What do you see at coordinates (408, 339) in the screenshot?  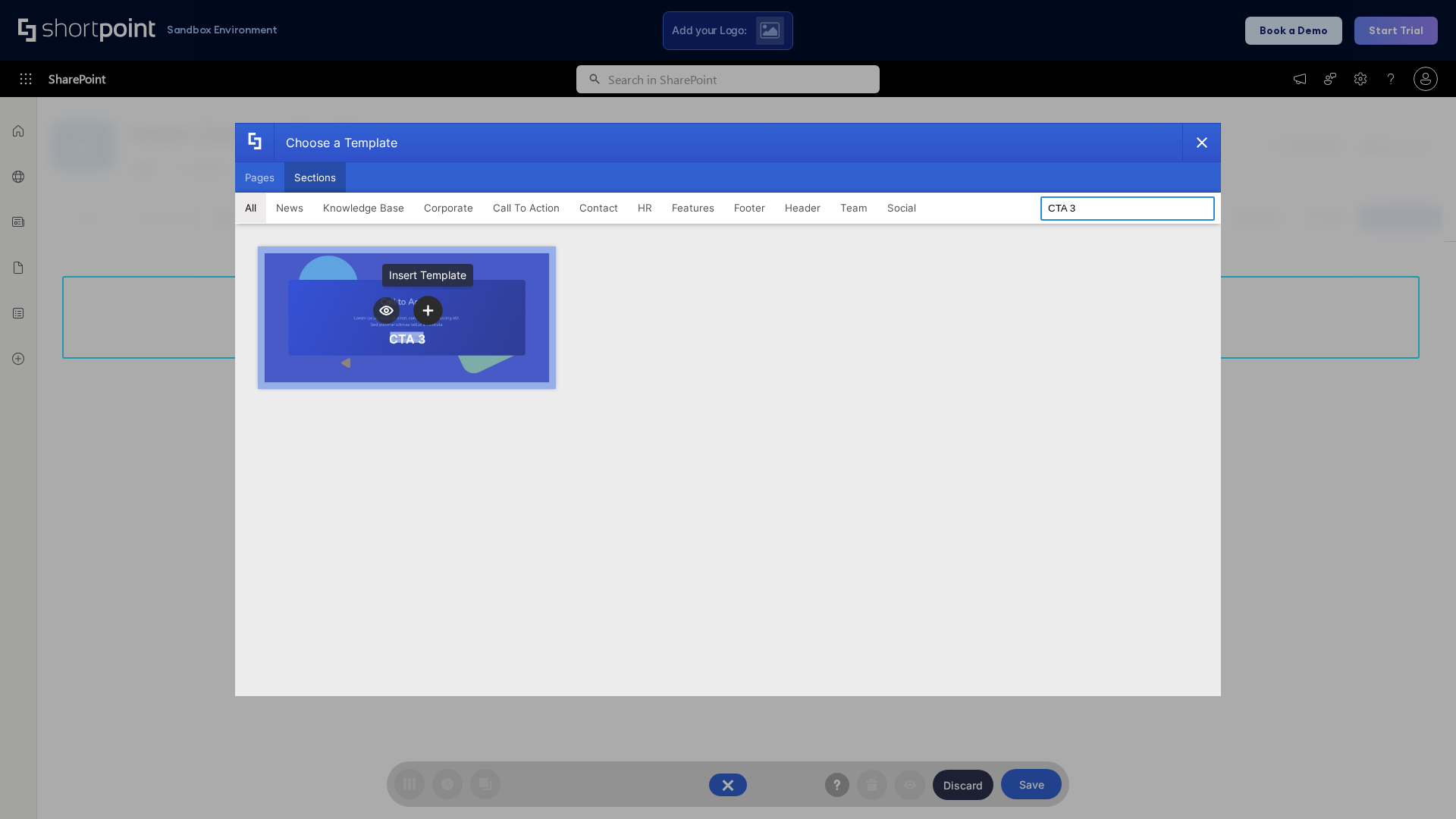 I see `div: CTA 3` at bounding box center [408, 339].